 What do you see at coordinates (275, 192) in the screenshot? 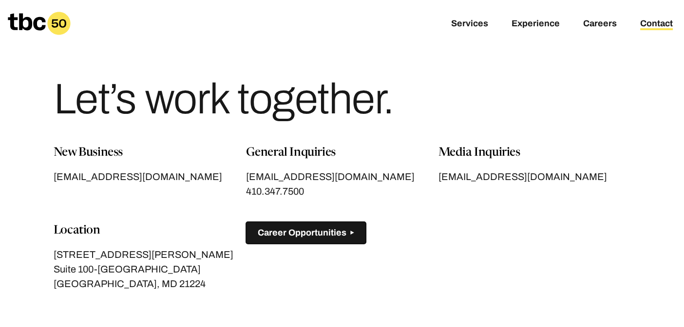
I see `span: 410.347.7500` at bounding box center [275, 192].